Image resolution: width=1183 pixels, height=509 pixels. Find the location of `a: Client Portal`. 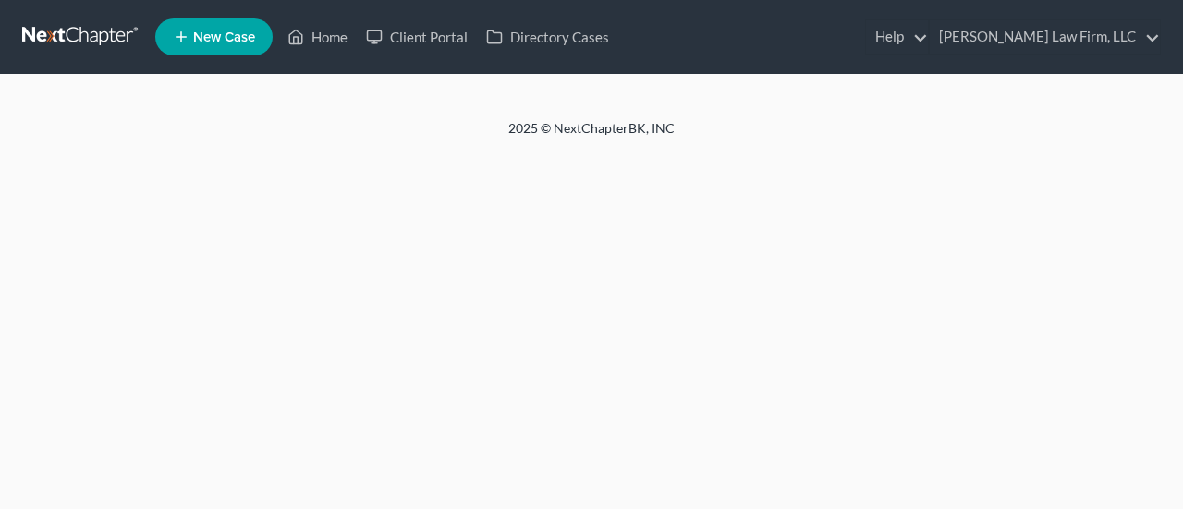

a: Client Portal is located at coordinates (417, 37).